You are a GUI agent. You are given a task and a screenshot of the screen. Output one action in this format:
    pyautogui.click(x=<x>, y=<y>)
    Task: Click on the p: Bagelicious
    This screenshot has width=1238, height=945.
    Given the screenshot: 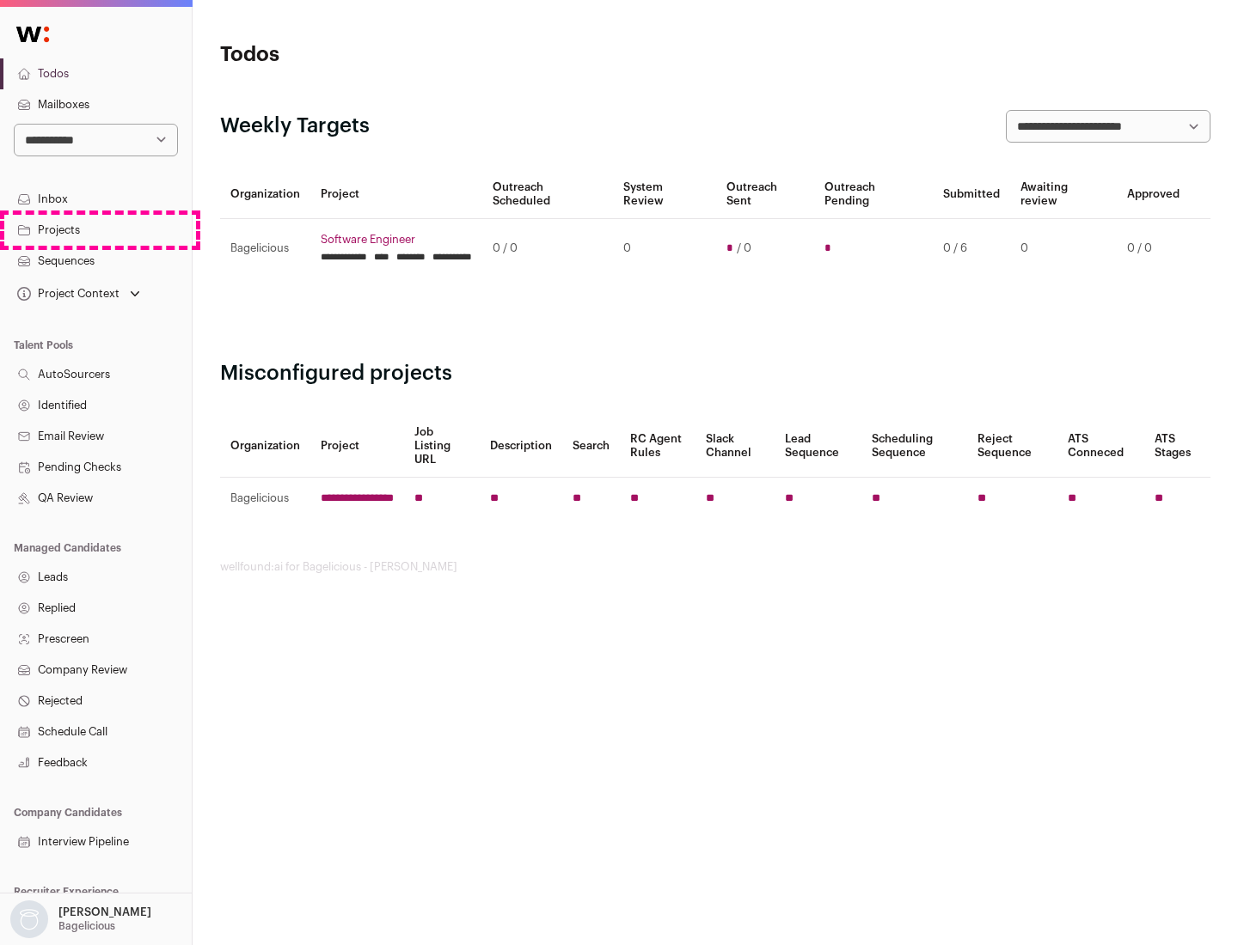 What is the action you would take?
    pyautogui.click(x=87, y=926)
    